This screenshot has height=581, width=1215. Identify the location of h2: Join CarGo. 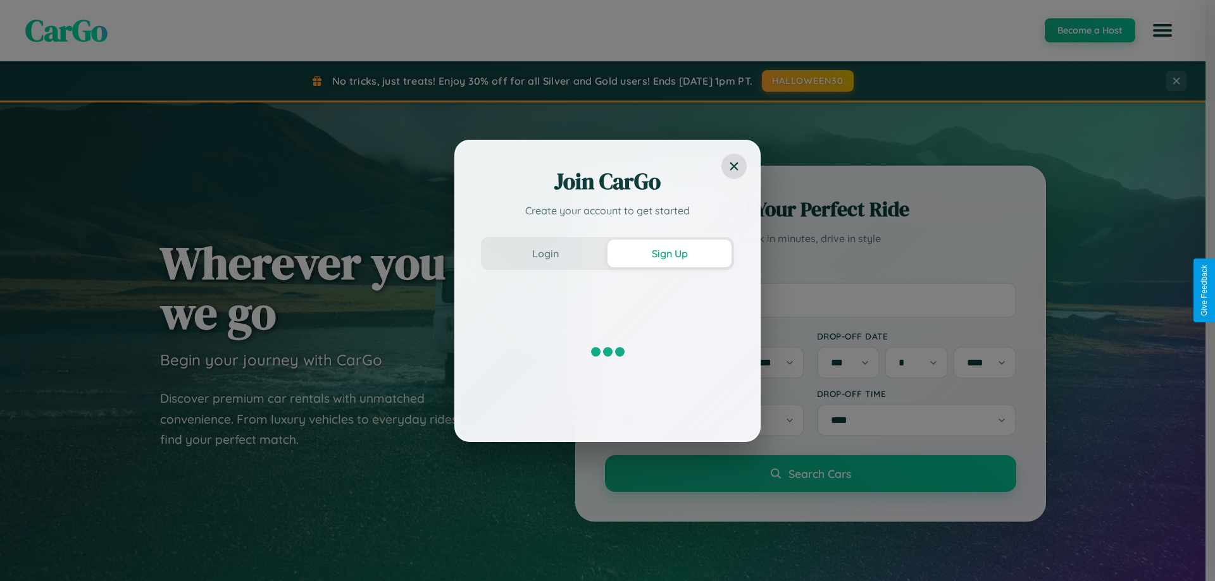
(607, 182).